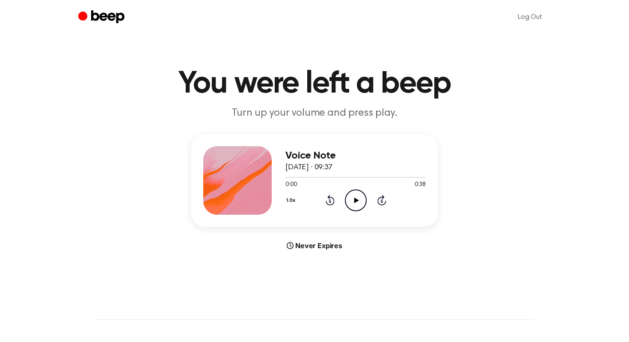 This screenshot has height=342, width=629. What do you see at coordinates (530, 17) in the screenshot?
I see `a: Log Out` at bounding box center [530, 17].